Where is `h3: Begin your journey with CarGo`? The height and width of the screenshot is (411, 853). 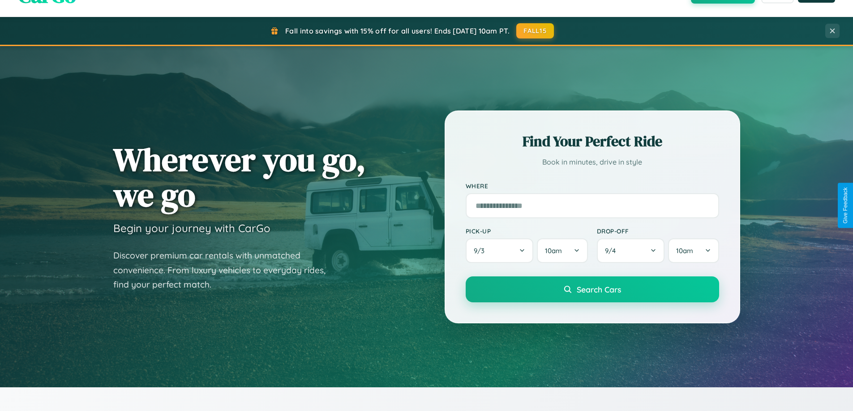
h3: Begin your journey with CarGo is located at coordinates (192, 228).